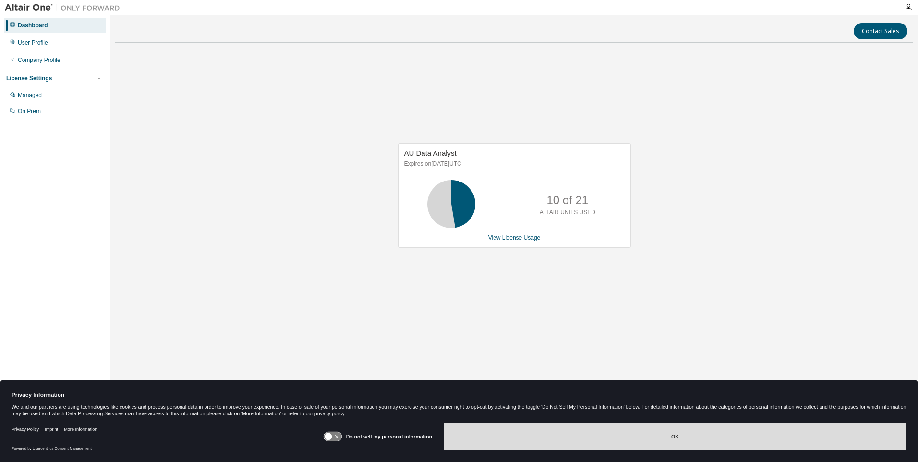 This screenshot has height=462, width=918. I want to click on div: Company Profile, so click(39, 60).